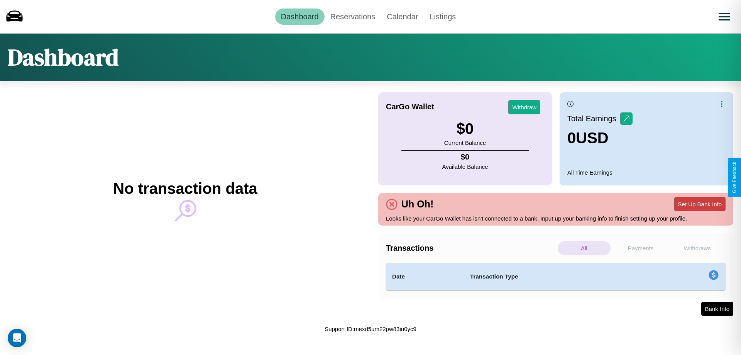 Image resolution: width=741 pixels, height=355 pixels. What do you see at coordinates (594, 118) in the screenshot?
I see `p: Total Earnings` at bounding box center [594, 118].